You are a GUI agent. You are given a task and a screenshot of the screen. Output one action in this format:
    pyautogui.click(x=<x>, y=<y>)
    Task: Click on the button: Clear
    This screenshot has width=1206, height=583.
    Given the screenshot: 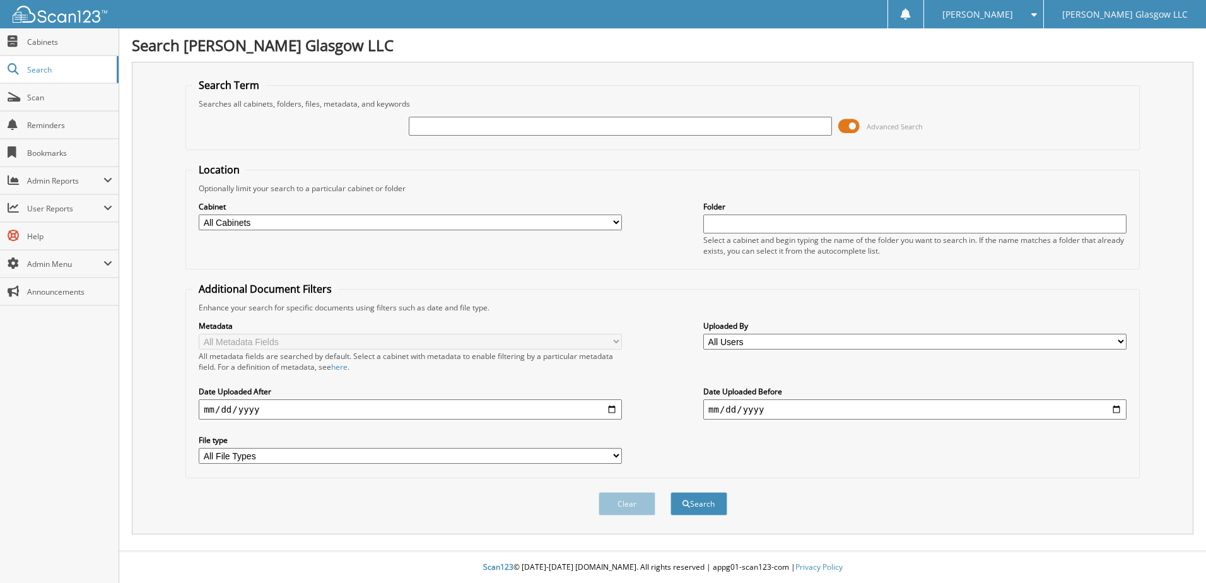 What is the action you would take?
    pyautogui.click(x=627, y=503)
    